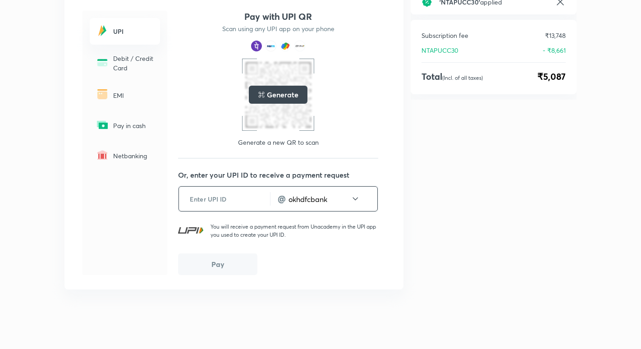  Describe the element at coordinates (551, 77) in the screenshot. I see `span: ₹5,087` at that location.